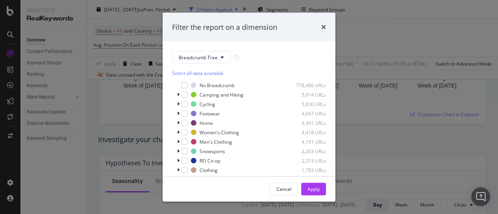 This screenshot has width=498, height=214. What do you see at coordinates (307, 141) in the screenshot?
I see `div: 4,191 URLs` at bounding box center [307, 141].